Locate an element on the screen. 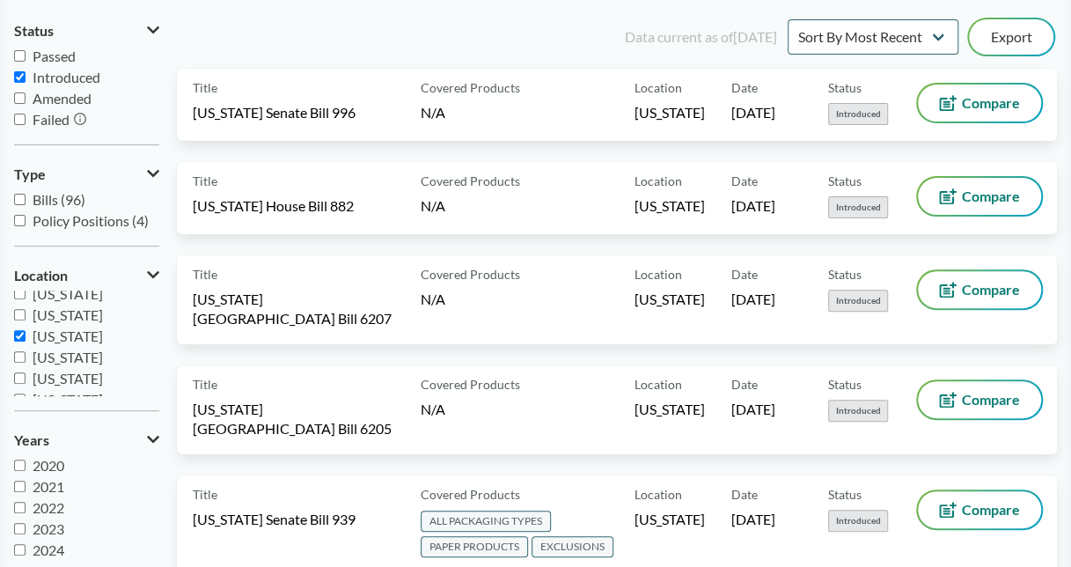 This screenshot has height=567, width=1071. button: Location is located at coordinates (86, 275).